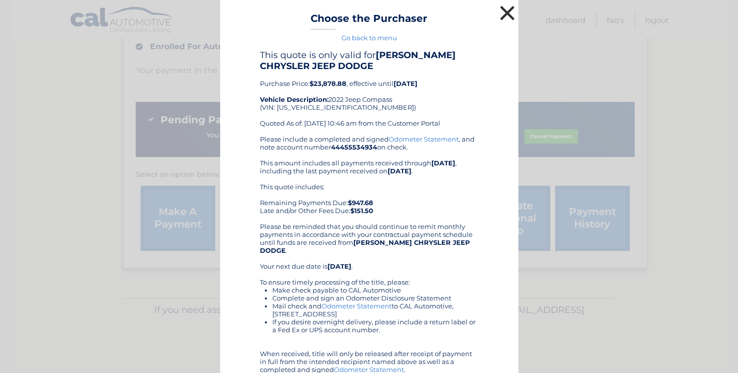 Image resolution: width=738 pixels, height=373 pixels. Describe the element at coordinates (375, 290) in the screenshot. I see `li: Make check payable to CAL Automotive` at that location.